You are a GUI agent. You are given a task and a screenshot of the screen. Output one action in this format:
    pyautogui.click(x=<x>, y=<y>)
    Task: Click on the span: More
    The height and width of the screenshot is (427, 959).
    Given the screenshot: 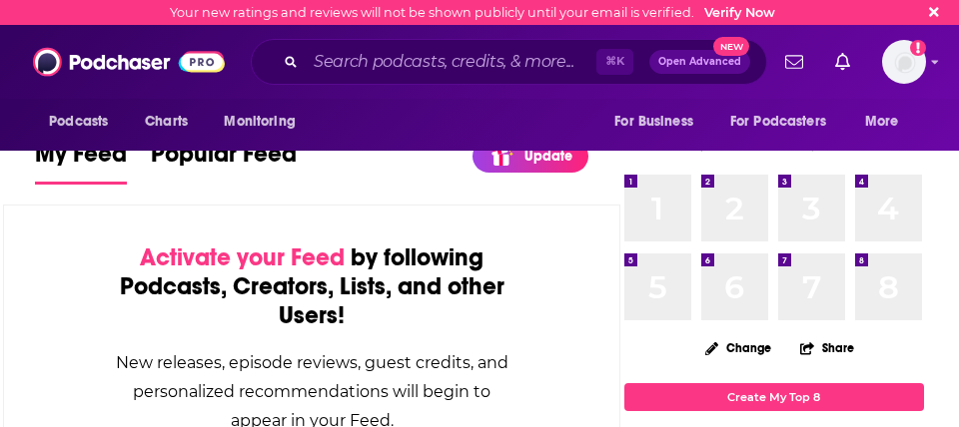 What is the action you would take?
    pyautogui.click(x=882, y=122)
    